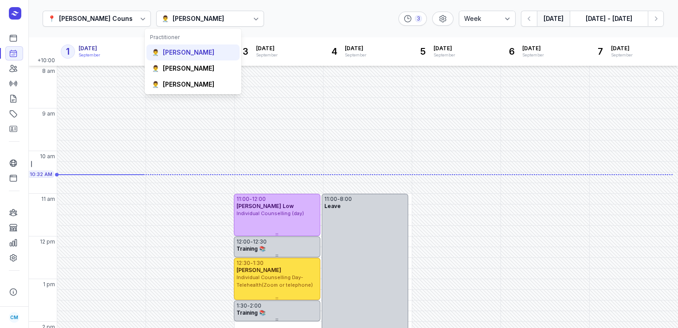 Image resolution: width=678 pixels, height=328 pixels. Describe the element at coordinates (68, 52) in the screenshot. I see `div: 1` at that location.